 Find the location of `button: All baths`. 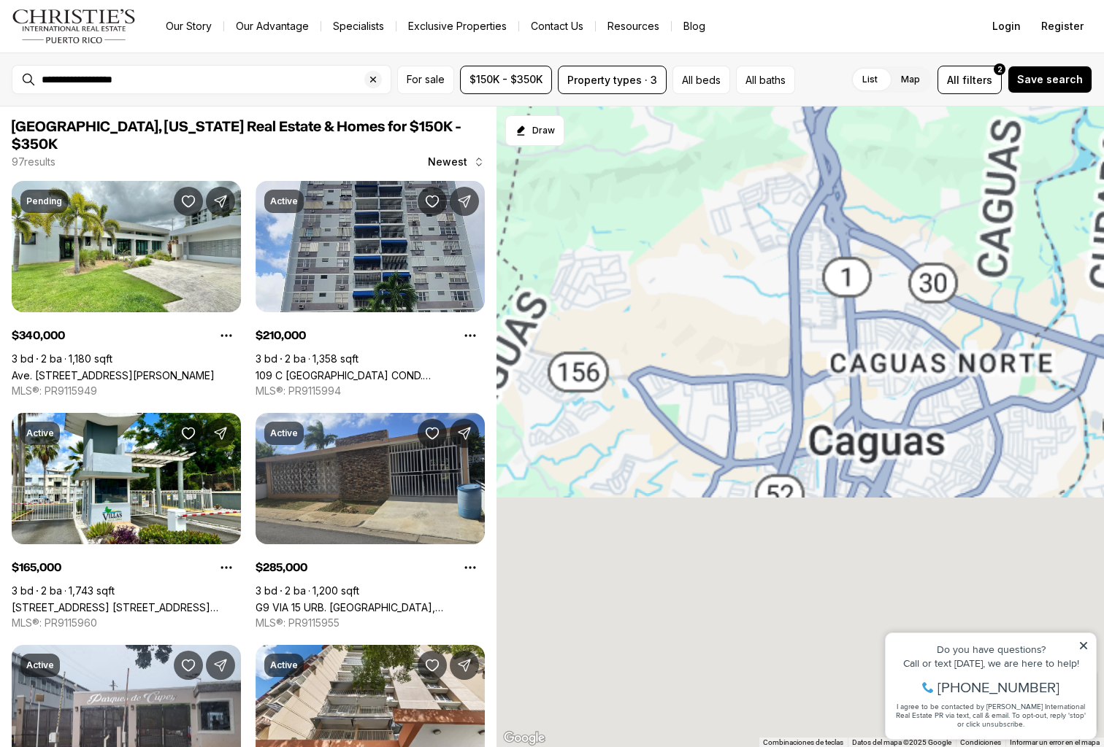

button: All baths is located at coordinates (765, 80).